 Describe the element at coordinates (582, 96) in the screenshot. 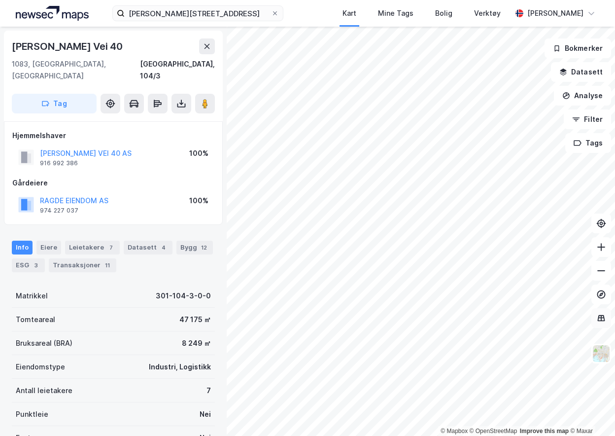

I see `button: Analyse` at that location.